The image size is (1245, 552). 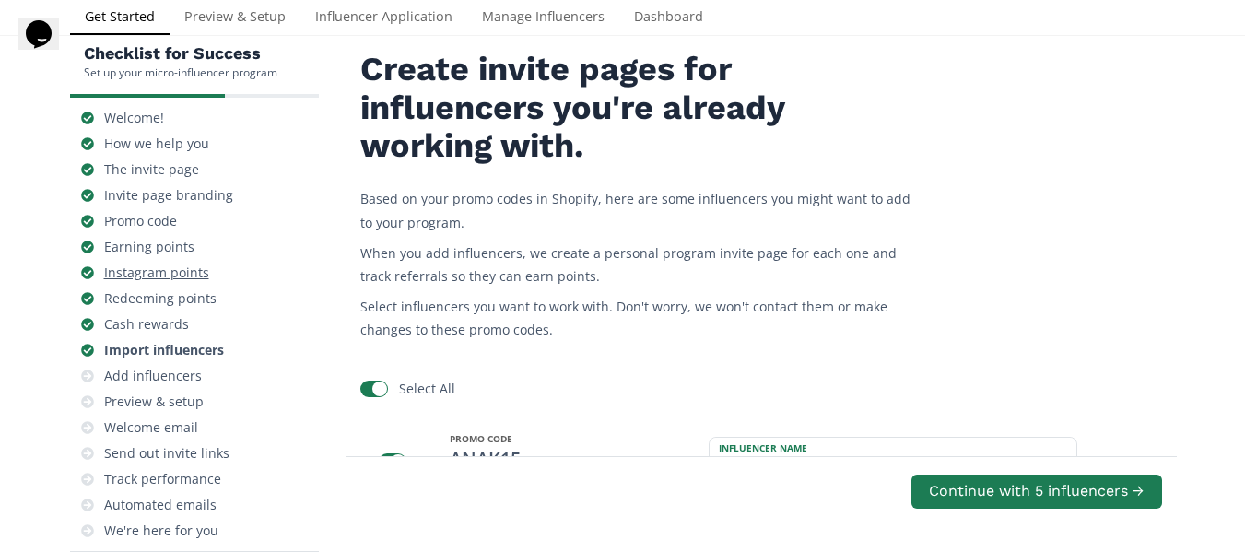 I want to click on p: When you add influencers, we create a personal program invite page for each one and track referra..., so click(x=637, y=264).